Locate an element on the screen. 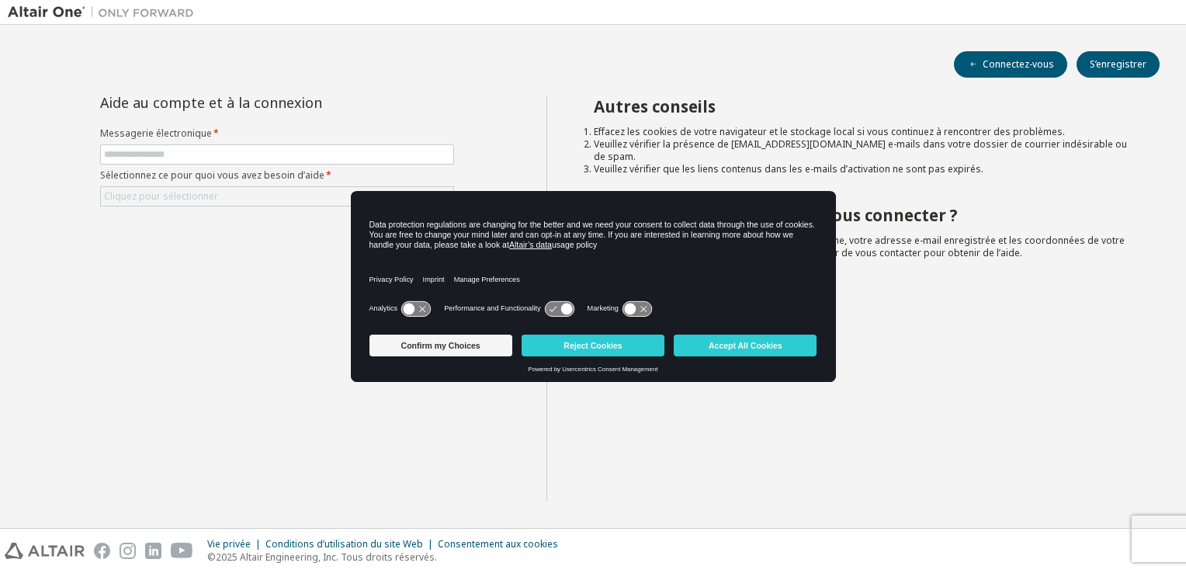  li: Veuillez vérifier que les liens contenus dans les e-mails d’activation ne sont pas expirés. is located at coordinates (863, 169).